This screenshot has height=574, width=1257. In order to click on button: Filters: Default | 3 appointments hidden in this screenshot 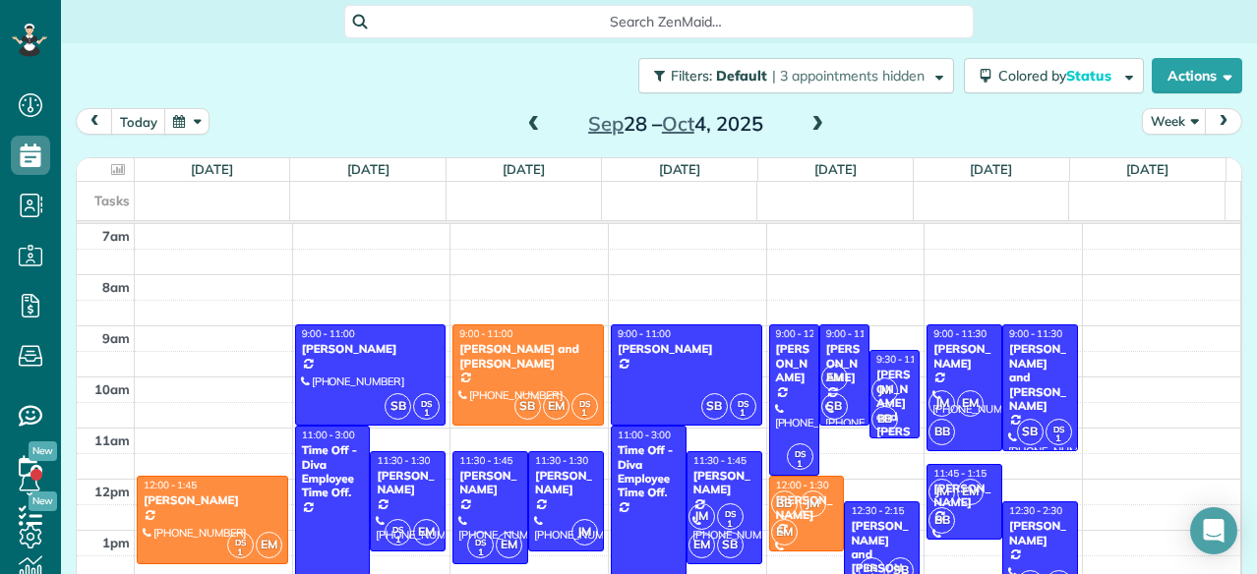, I will do `click(796, 76)`.